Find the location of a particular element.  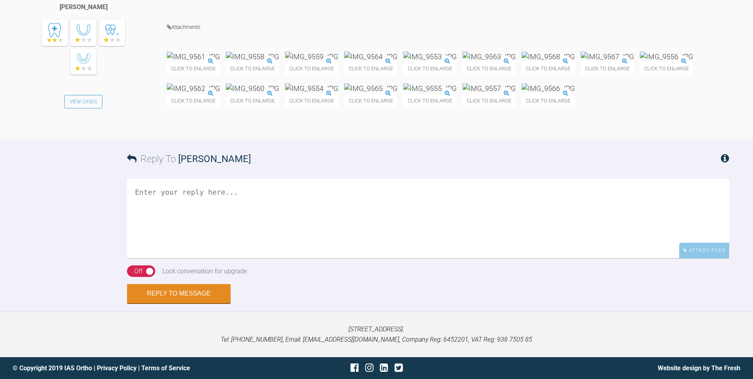

img: IMG_9555.JPG is located at coordinates (430, 88).